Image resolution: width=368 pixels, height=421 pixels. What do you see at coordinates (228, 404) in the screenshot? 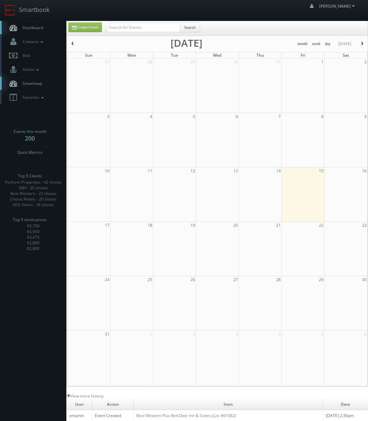
I see `td: Item` at bounding box center [228, 404].